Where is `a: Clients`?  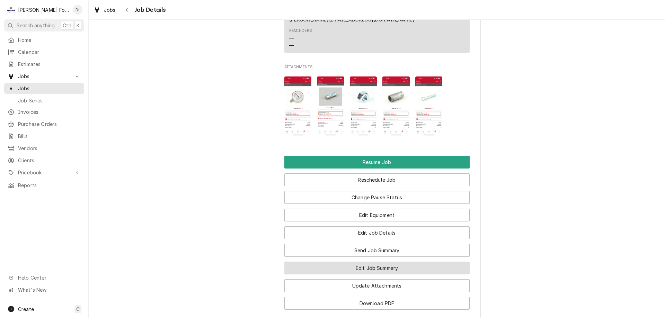
a: Clients is located at coordinates (44, 160).